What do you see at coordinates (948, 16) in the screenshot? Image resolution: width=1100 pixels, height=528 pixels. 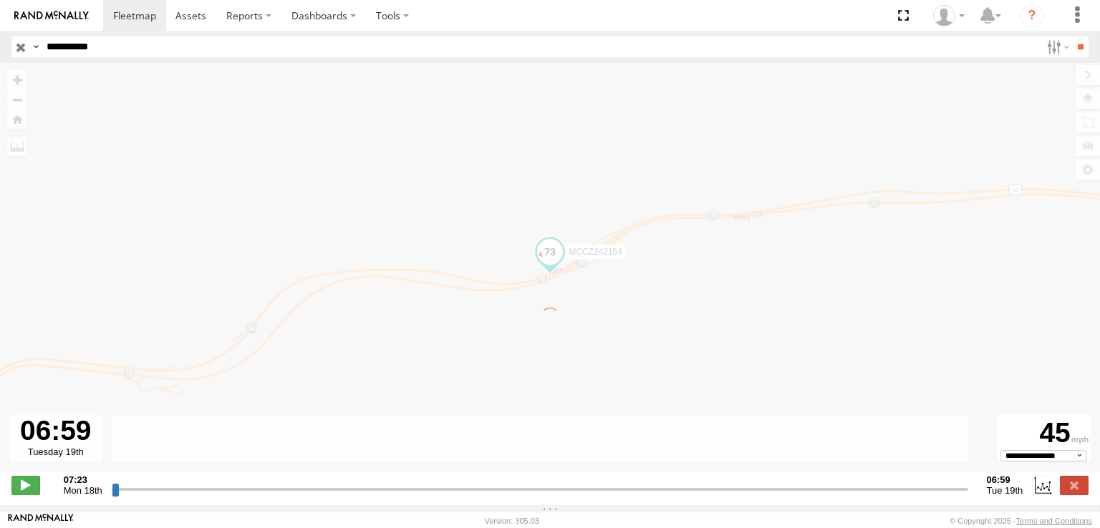 I see `div: Zulema McIntosch` at bounding box center [948, 16].